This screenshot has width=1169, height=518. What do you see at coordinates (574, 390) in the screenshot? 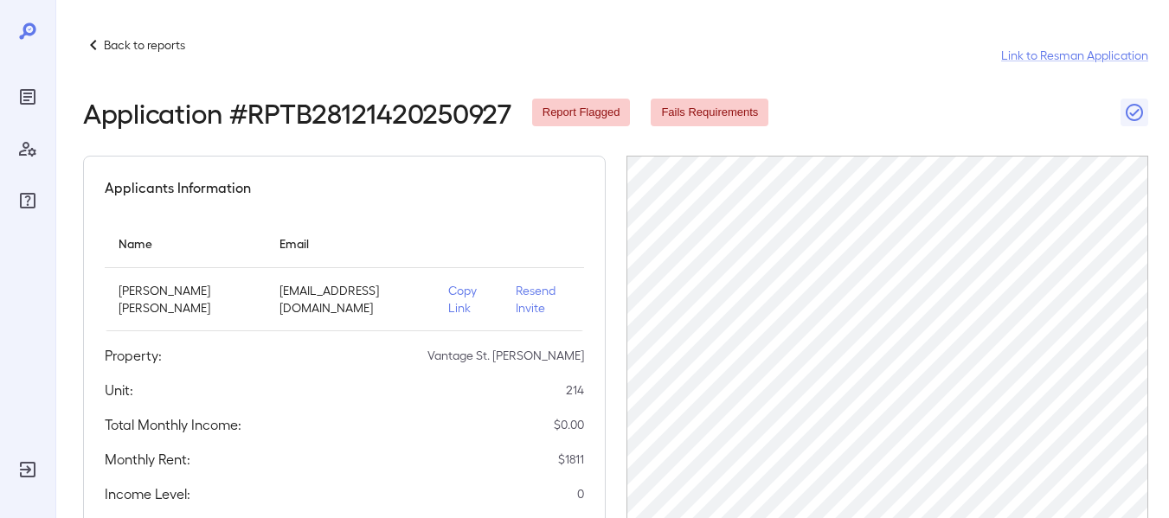
I see `p: 214` at bounding box center [574, 390].